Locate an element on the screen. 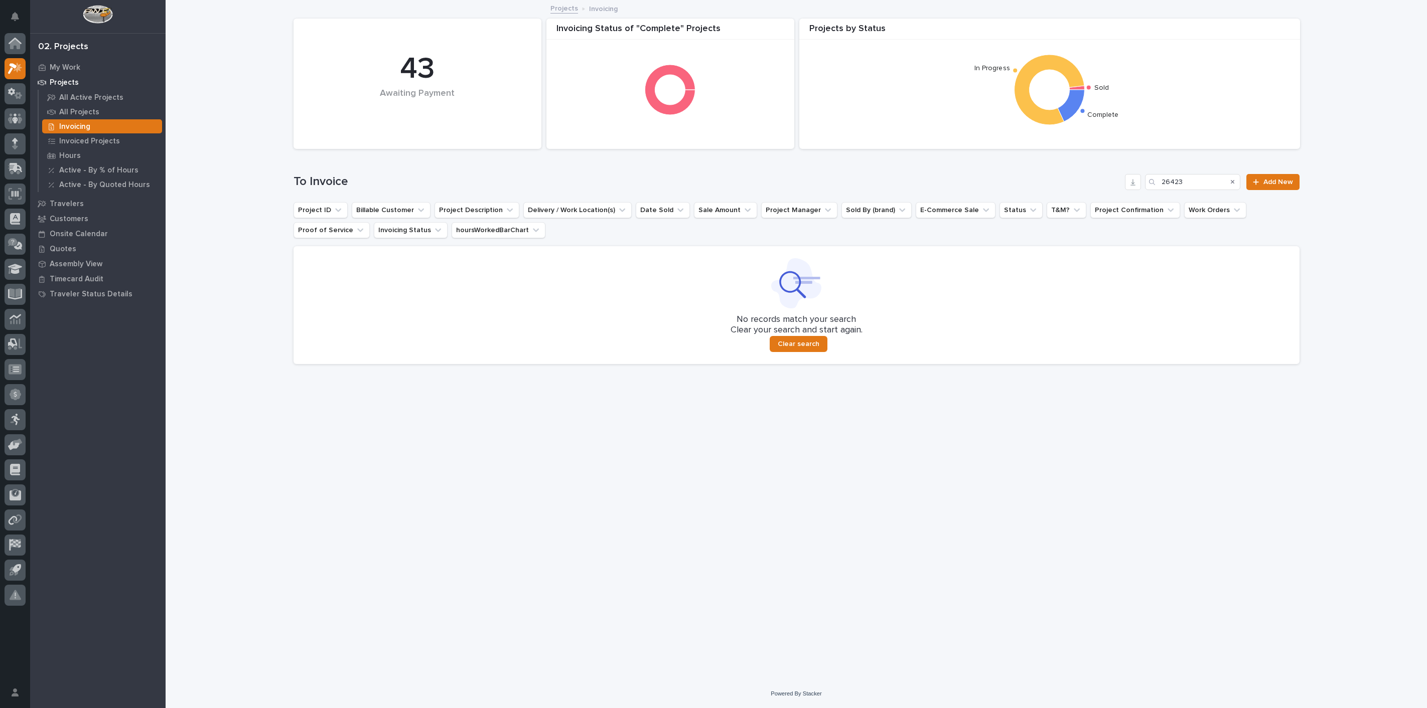 The width and height of the screenshot is (1427, 708). p: Travelers is located at coordinates (67, 204).